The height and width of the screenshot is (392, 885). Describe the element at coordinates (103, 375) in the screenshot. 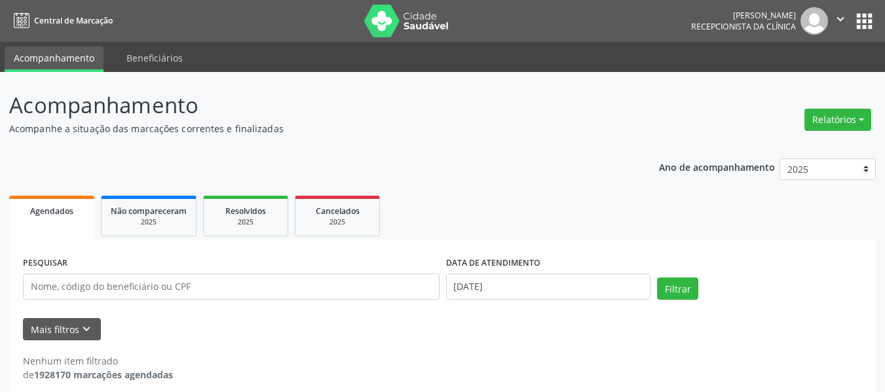

I see `strong: 1928170 marcações agendadas` at that location.